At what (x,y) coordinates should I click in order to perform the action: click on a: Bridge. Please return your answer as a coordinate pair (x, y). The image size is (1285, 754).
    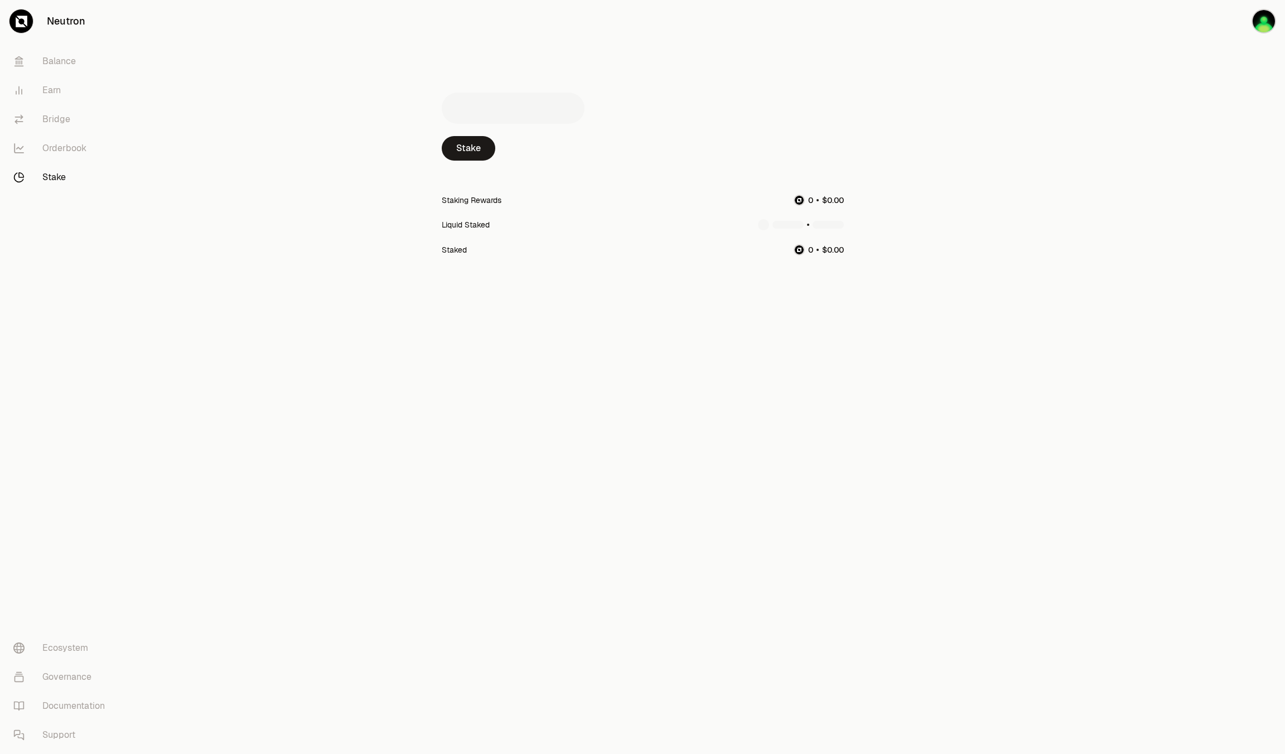
    Looking at the image, I should click on (62, 119).